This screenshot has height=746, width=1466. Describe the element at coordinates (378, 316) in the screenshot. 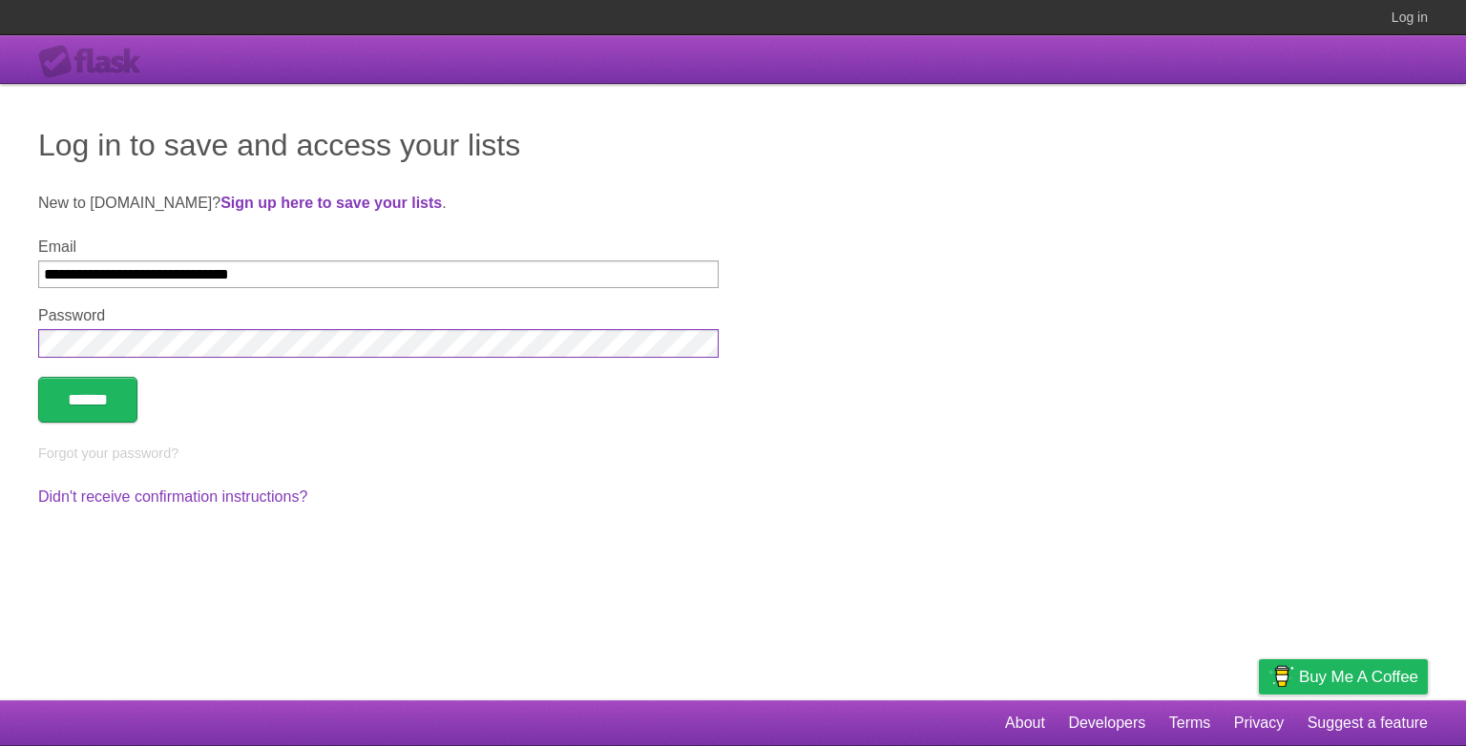

I see `label: Password` at that location.